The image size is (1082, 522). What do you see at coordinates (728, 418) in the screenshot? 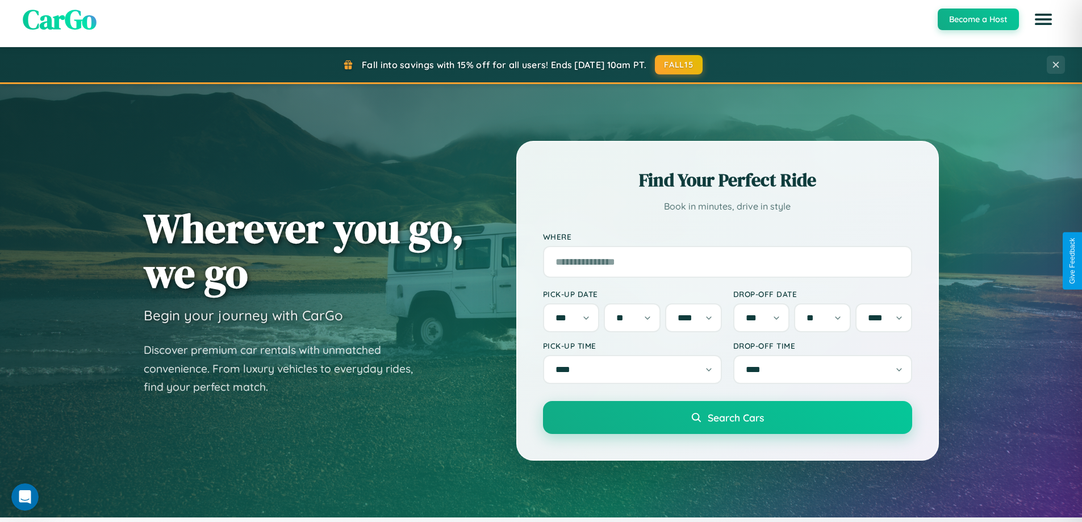
I see `button: Search Cars` at bounding box center [728, 418].